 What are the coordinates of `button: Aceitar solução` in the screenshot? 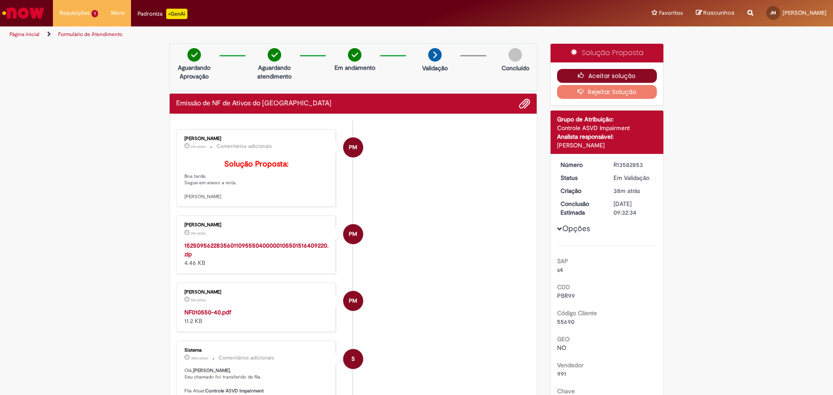 It's located at (607, 76).